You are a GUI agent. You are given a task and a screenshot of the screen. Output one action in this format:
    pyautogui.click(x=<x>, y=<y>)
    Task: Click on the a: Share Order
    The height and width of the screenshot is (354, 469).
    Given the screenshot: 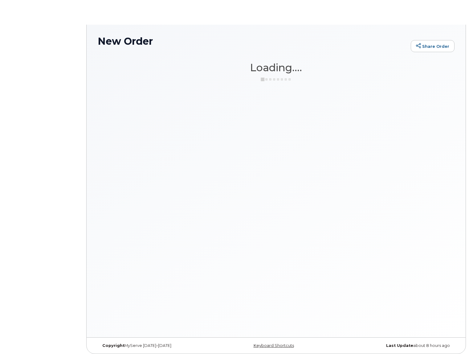 What is the action you would take?
    pyautogui.click(x=433, y=46)
    